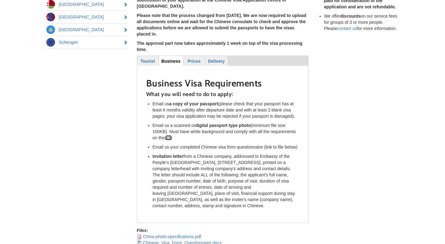  I want to click on strong: a copy of your passport, so click(193, 104).